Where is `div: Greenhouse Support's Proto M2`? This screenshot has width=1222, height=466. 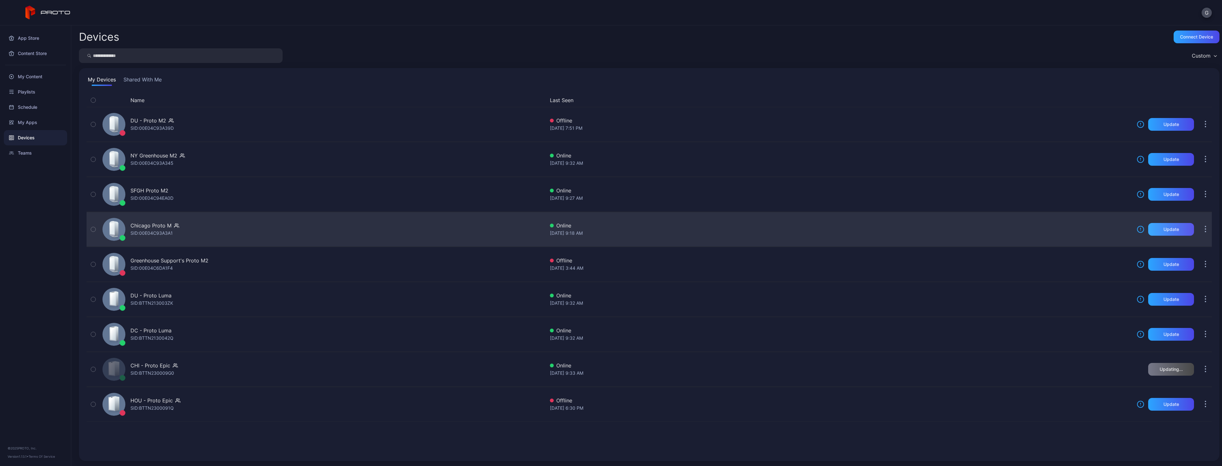
div: Greenhouse Support's Proto M2 is located at coordinates (169, 261).